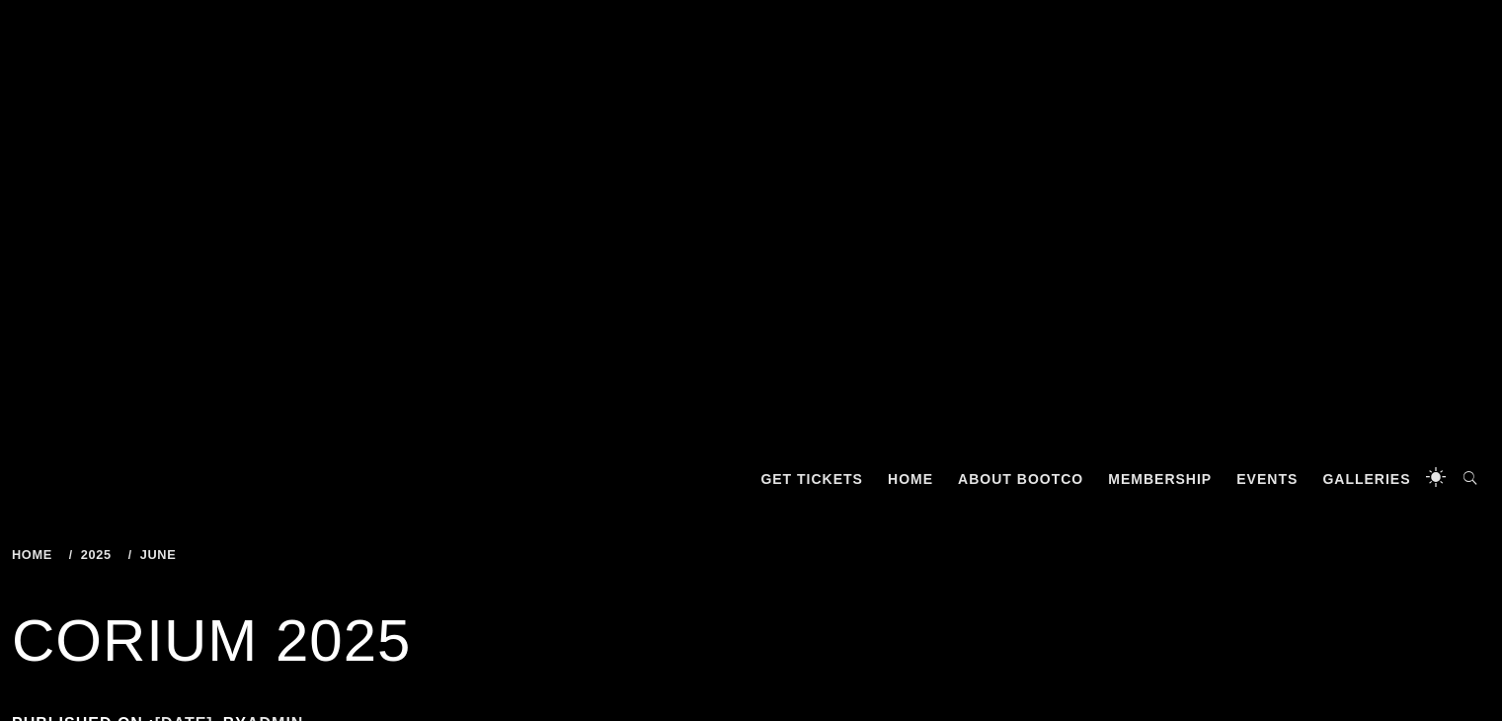 The width and height of the screenshot is (1502, 721). Describe the element at coordinates (1267, 479) in the screenshot. I see `a: Events` at that location.